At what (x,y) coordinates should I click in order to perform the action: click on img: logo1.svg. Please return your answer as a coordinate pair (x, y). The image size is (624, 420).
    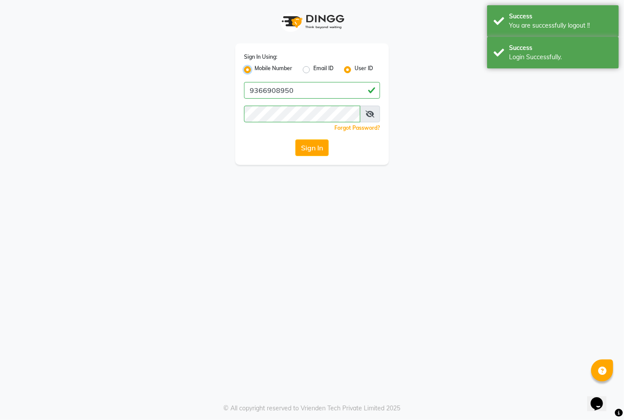
    Looking at the image, I should click on (312, 21).